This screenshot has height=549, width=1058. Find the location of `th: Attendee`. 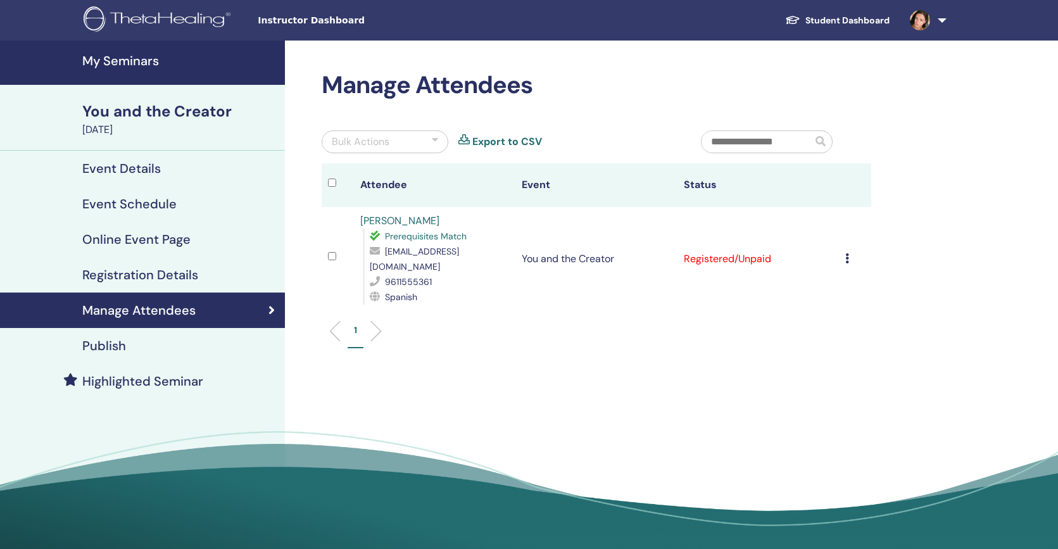

th: Attendee is located at coordinates (435, 185).